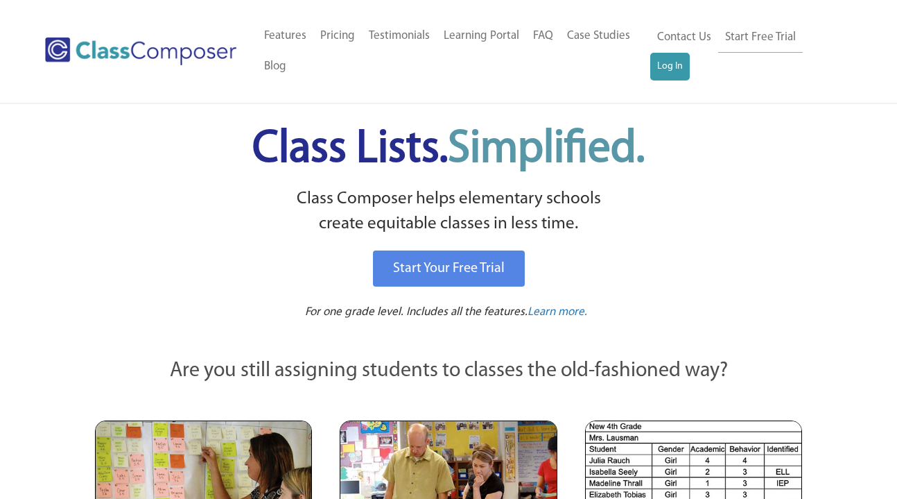 The width and height of the screenshot is (897, 499). Describe the element at coordinates (275, 67) in the screenshot. I see `a: Blog` at that location.